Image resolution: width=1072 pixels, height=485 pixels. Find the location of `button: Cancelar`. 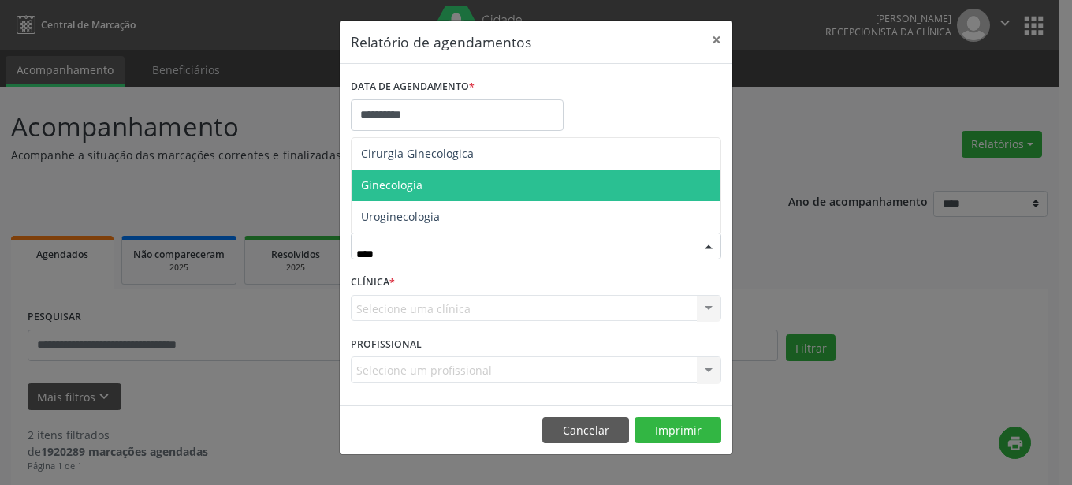

button: Cancelar is located at coordinates (586, 430).